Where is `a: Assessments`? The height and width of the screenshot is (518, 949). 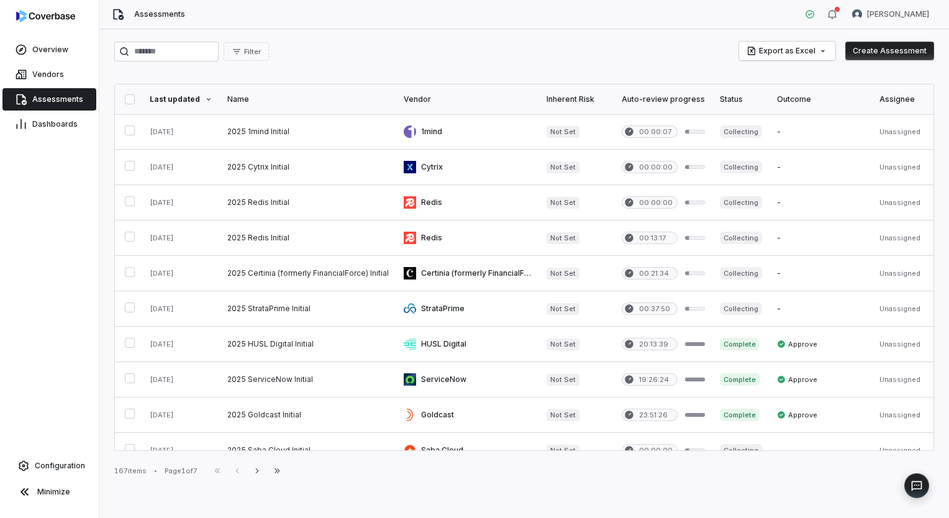
a: Assessments is located at coordinates (49, 99).